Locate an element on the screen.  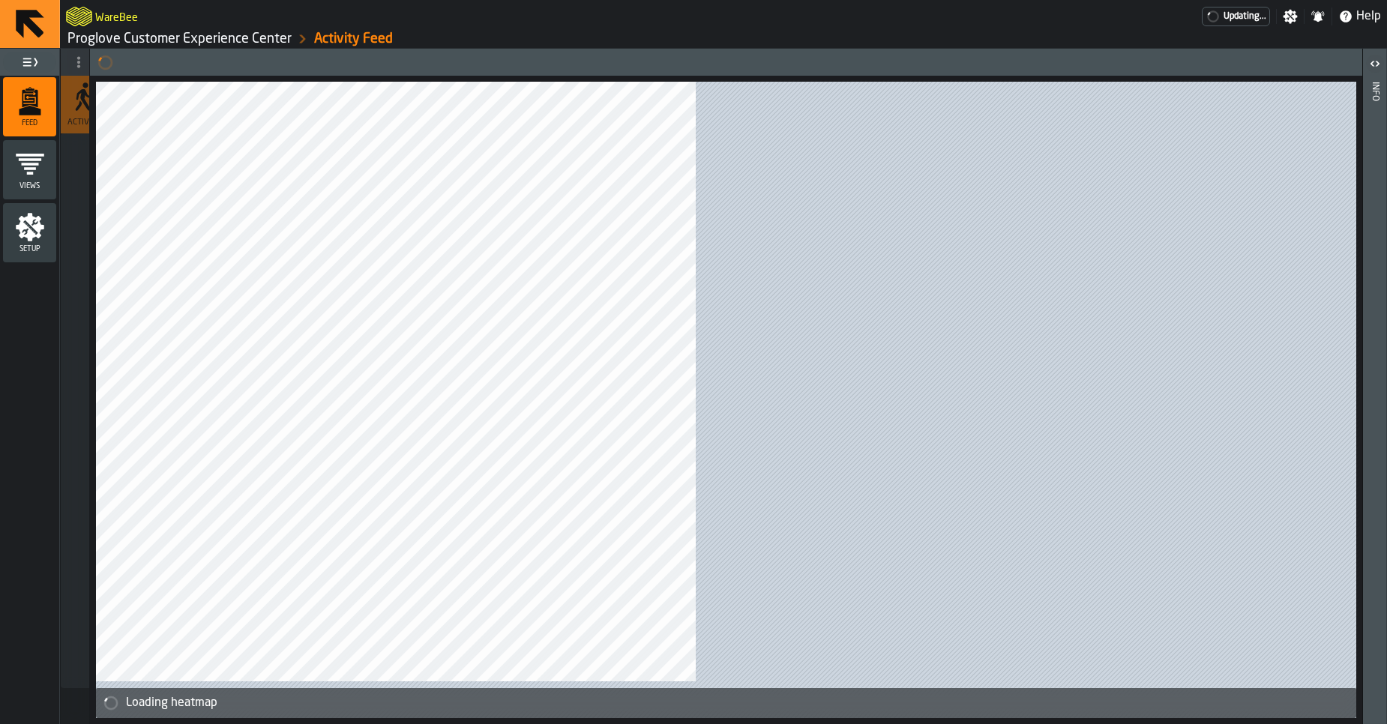
label: button-toggle-Open is located at coordinates (1375, 65).